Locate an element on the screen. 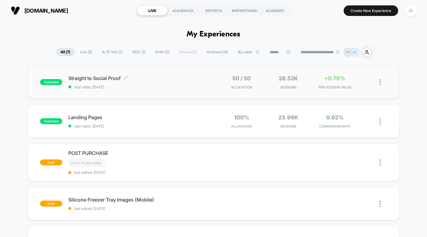 Image resolution: width=427 pixels, height=237 pixels. span: +0.79% is located at coordinates (334, 78).